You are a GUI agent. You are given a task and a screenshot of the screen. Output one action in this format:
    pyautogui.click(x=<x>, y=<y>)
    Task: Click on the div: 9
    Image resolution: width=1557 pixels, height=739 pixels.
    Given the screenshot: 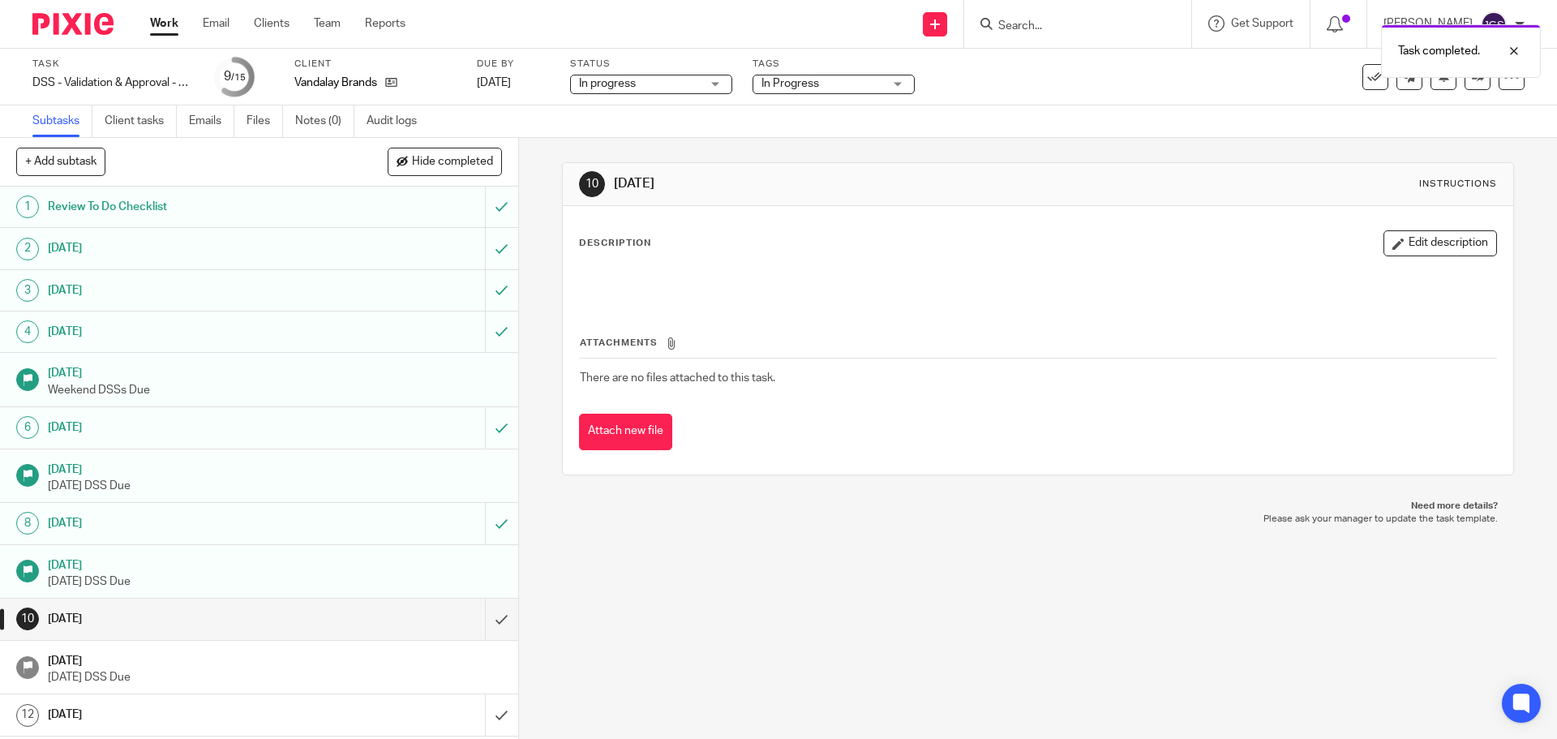 What is the action you would take?
    pyautogui.click(x=234, y=76)
    